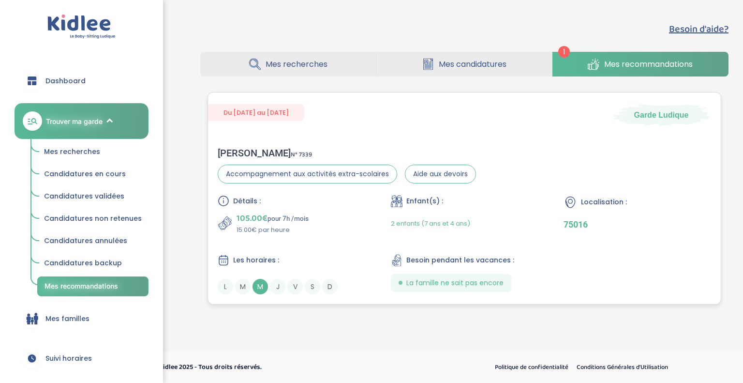  What do you see at coordinates (81, 81) in the screenshot?
I see `a: Dashboard` at bounding box center [81, 81].